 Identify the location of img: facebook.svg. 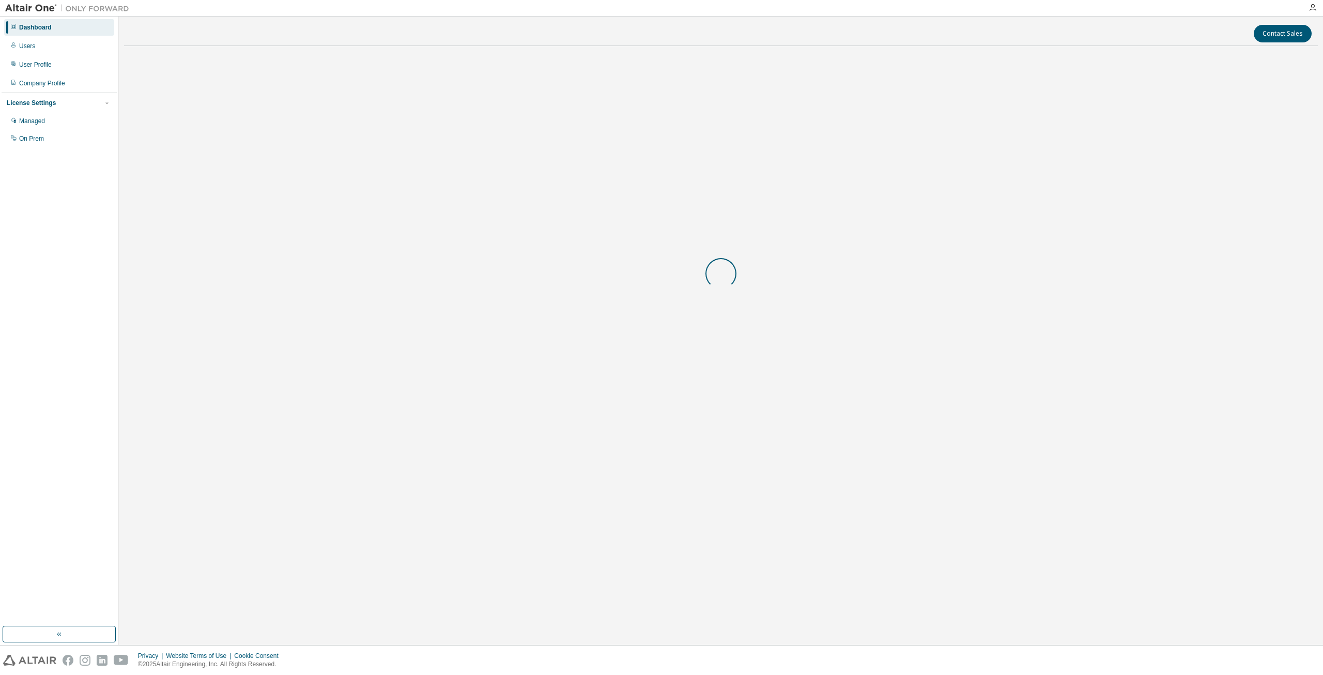
(68, 660).